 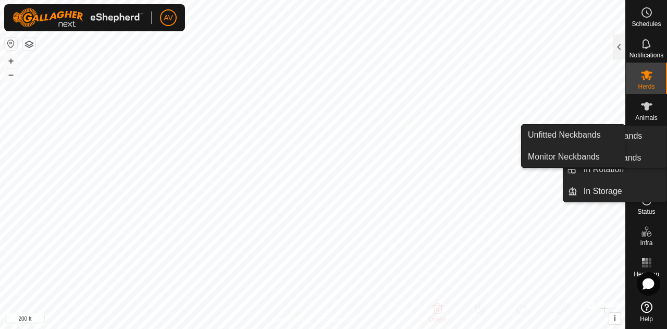 I want to click on span: AV, so click(x=168, y=18).